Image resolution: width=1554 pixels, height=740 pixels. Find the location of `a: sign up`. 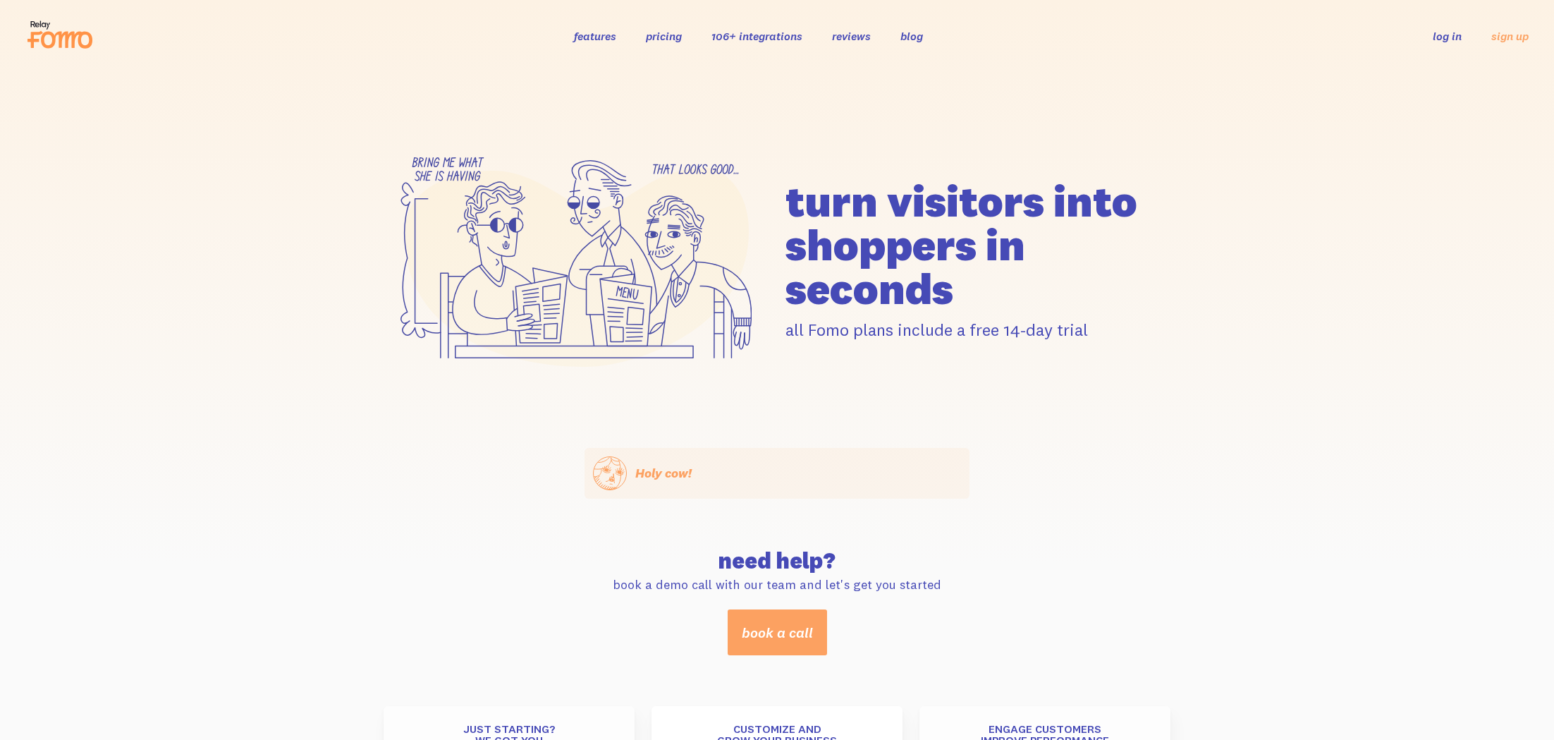

a: sign up is located at coordinates (1510, 36).